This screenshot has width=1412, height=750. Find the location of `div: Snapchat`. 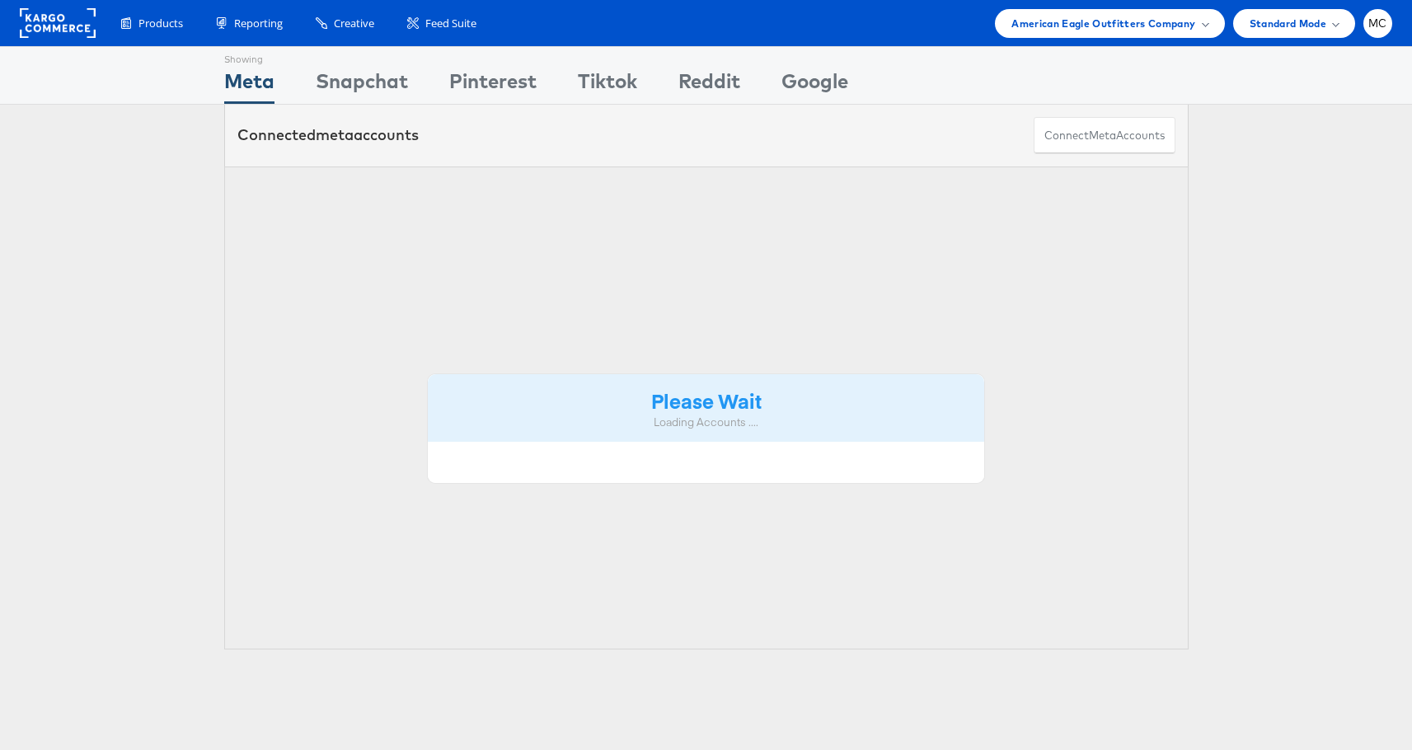

div: Snapchat is located at coordinates (362, 85).